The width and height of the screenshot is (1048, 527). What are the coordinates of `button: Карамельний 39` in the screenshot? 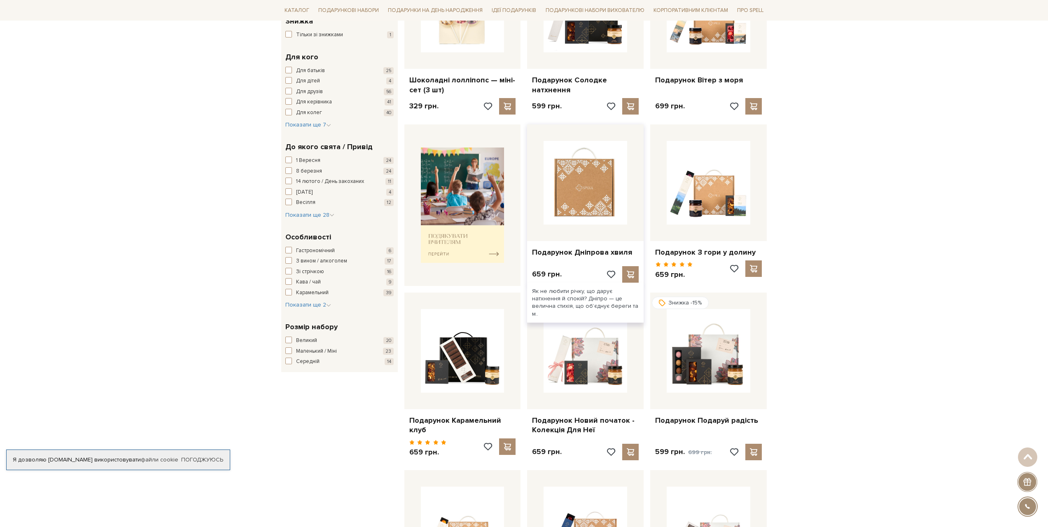 It's located at (339, 293).